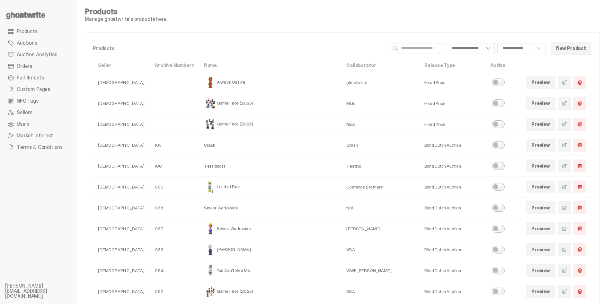  I want to click on td: 069, so click(174, 187).